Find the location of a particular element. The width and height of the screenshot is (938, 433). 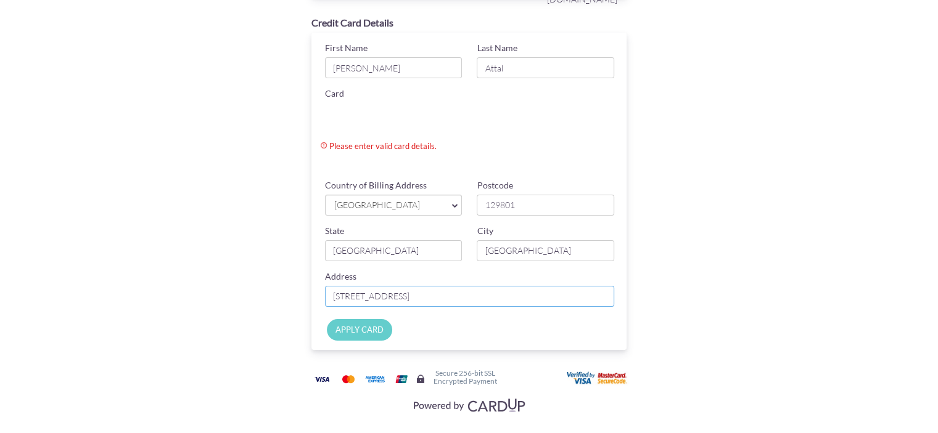

input: APPLY CARD is located at coordinates (359, 330).